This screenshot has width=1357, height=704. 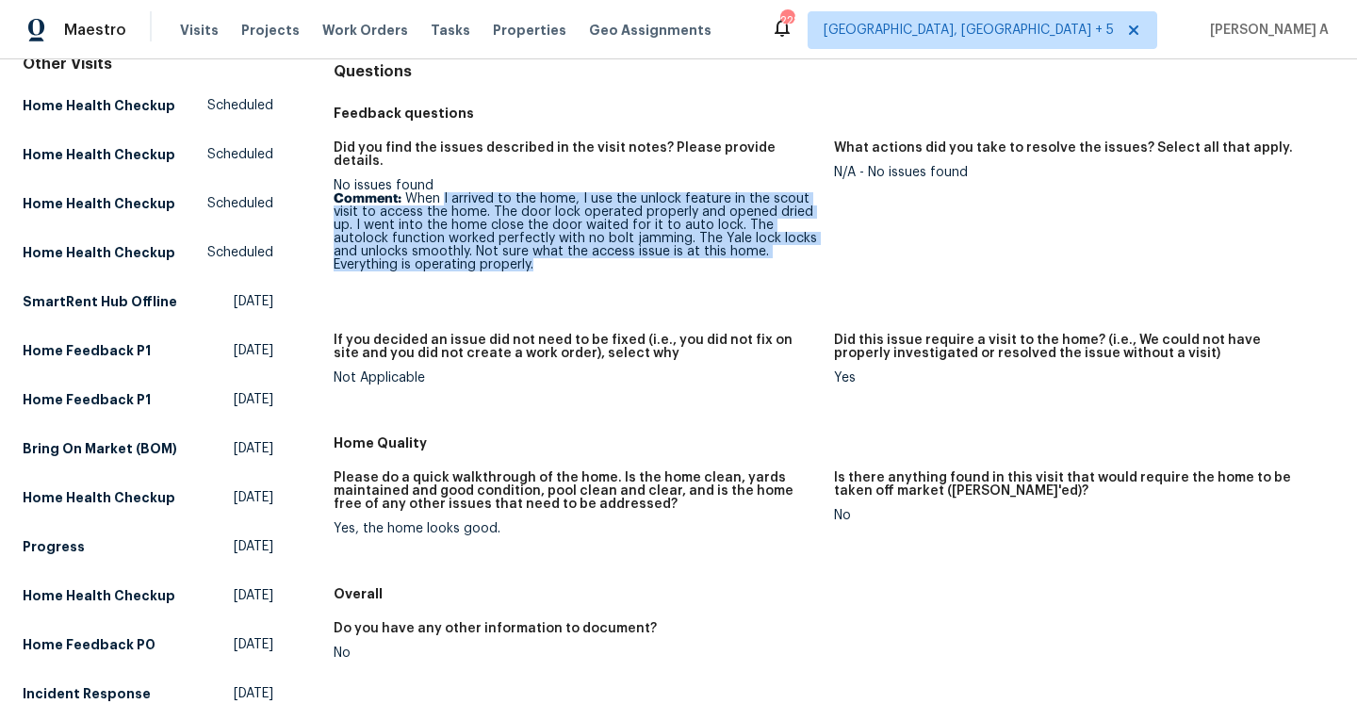 What do you see at coordinates (576, 491) in the screenshot?
I see `h5: Please do a quick walkthrough of the home. Is the home clean, yards maintained and good condition...` at bounding box center [576, 491].